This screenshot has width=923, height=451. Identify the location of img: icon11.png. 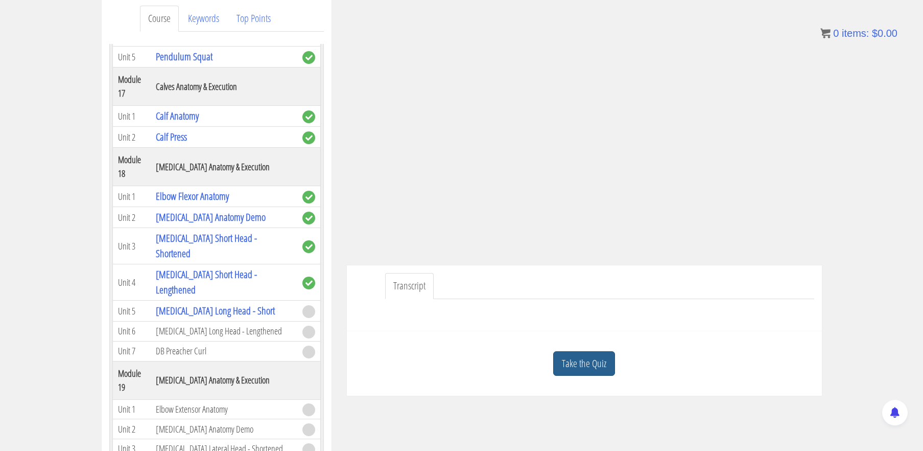
(826, 33).